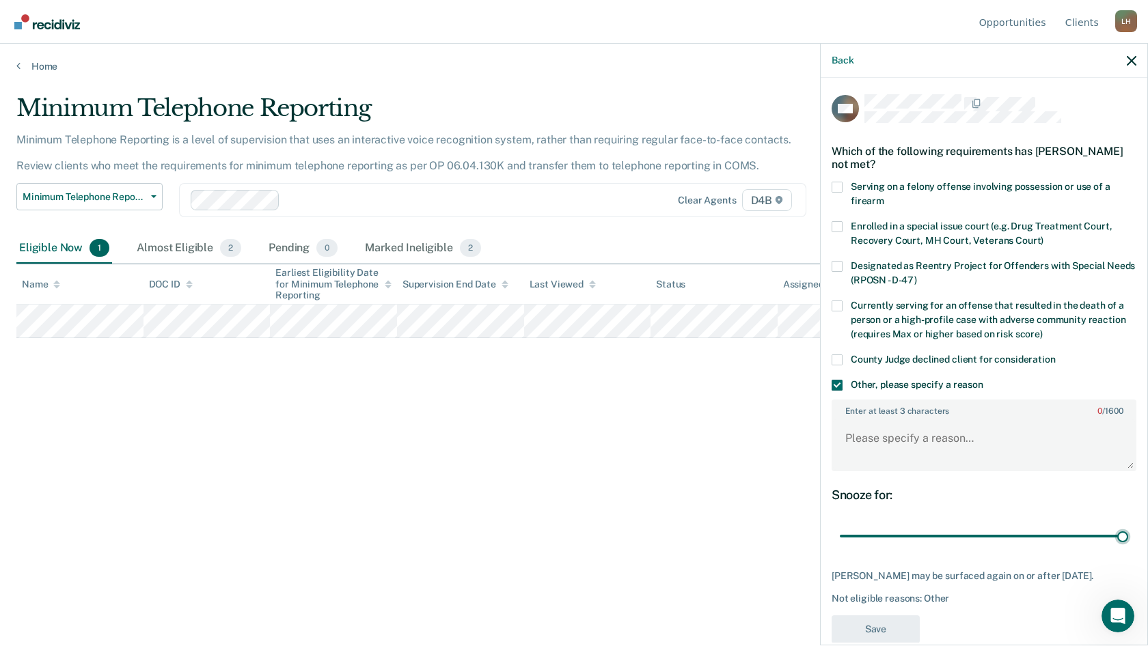 The width and height of the screenshot is (1148, 646). I want to click on div: L H, so click(1126, 21).